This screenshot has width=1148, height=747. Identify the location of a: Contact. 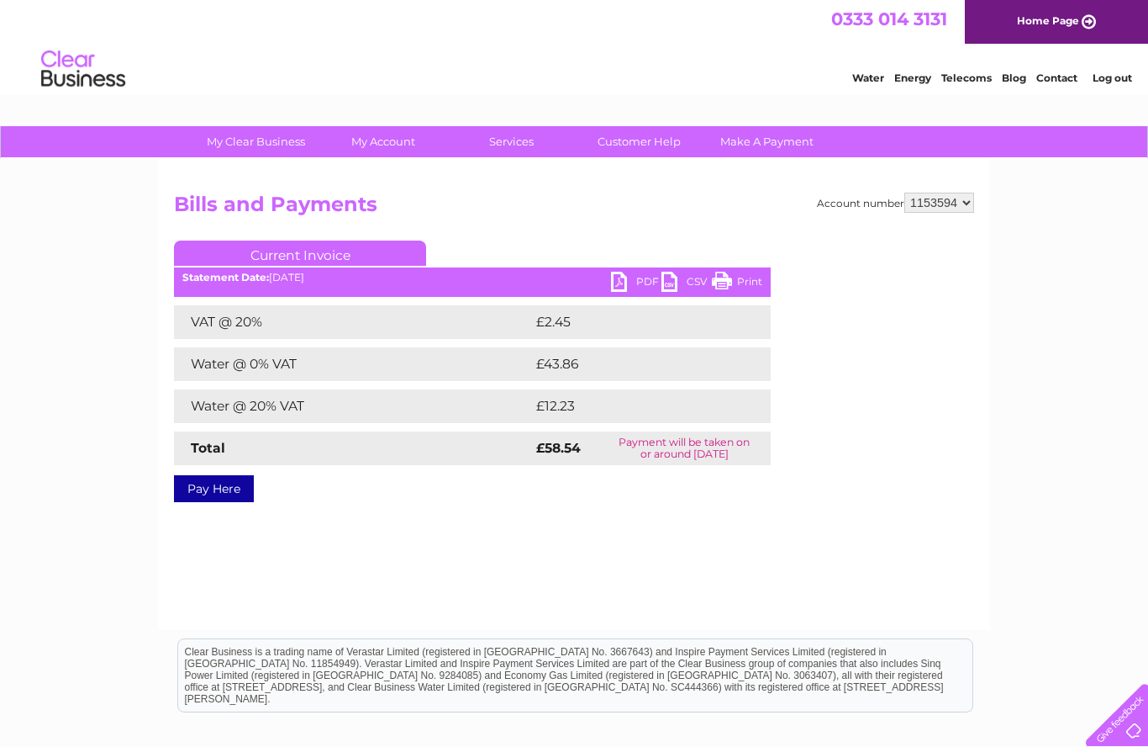
(1057, 77).